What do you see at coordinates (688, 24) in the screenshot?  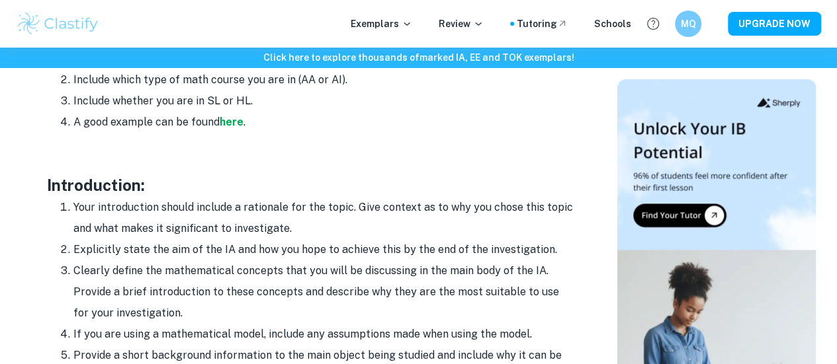 I see `button: MQ` at bounding box center [688, 24].